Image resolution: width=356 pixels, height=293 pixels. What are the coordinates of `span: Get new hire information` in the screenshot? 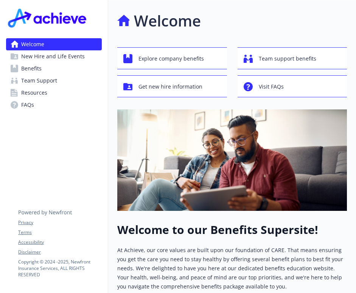 It's located at (170, 87).